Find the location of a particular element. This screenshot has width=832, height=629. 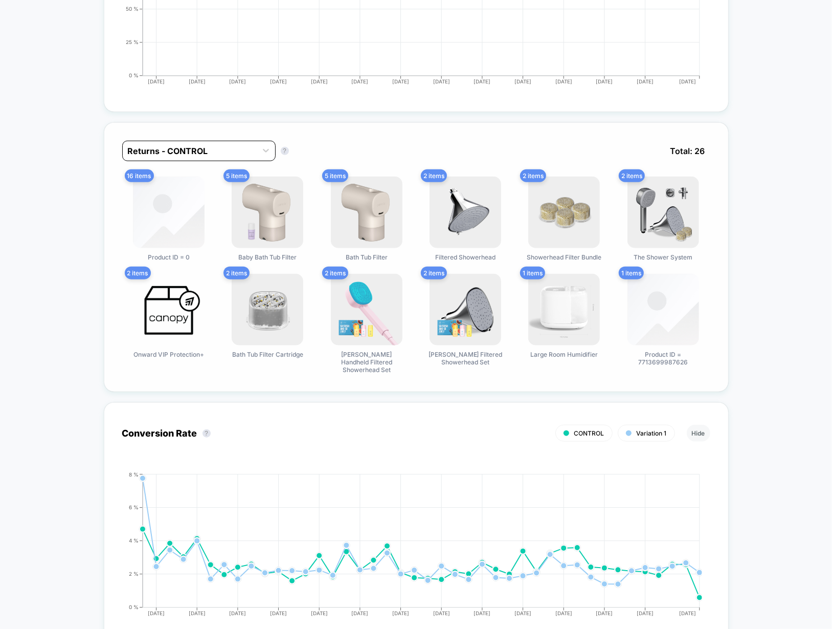

tspan: 2 % is located at coordinates (133, 573).